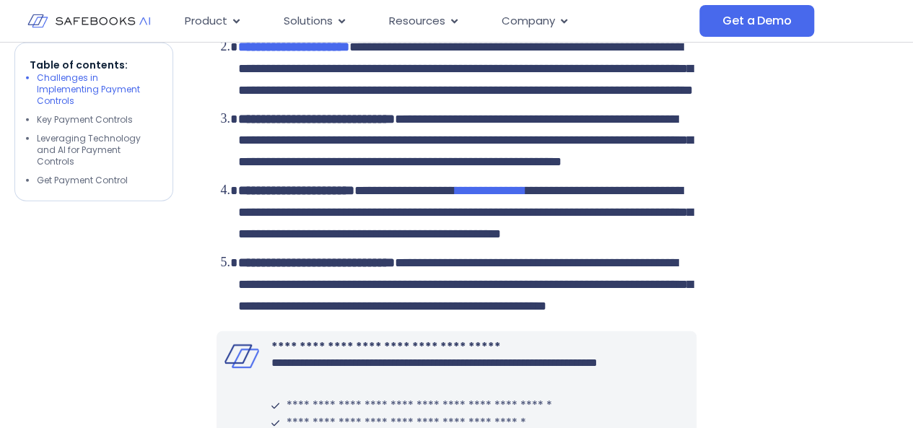 The height and width of the screenshot is (428, 913). I want to click on span: Resources, so click(417, 21).